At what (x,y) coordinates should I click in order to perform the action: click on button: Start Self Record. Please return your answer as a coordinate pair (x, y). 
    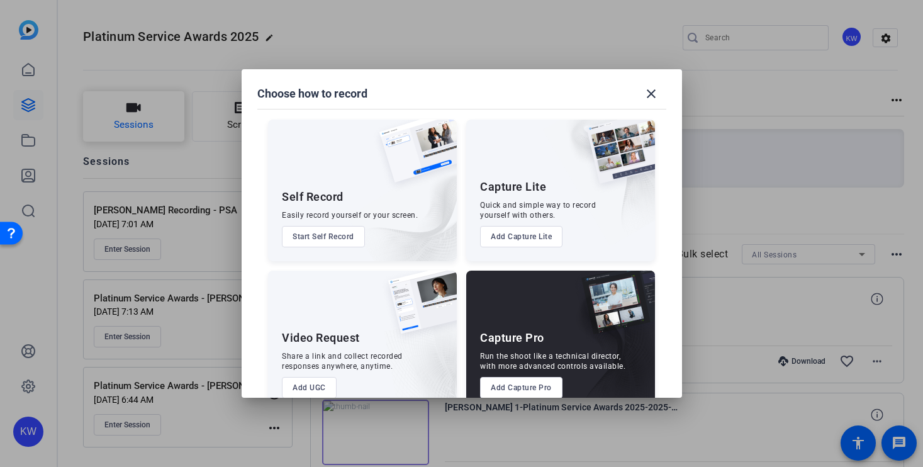
    Looking at the image, I should click on (324, 237).